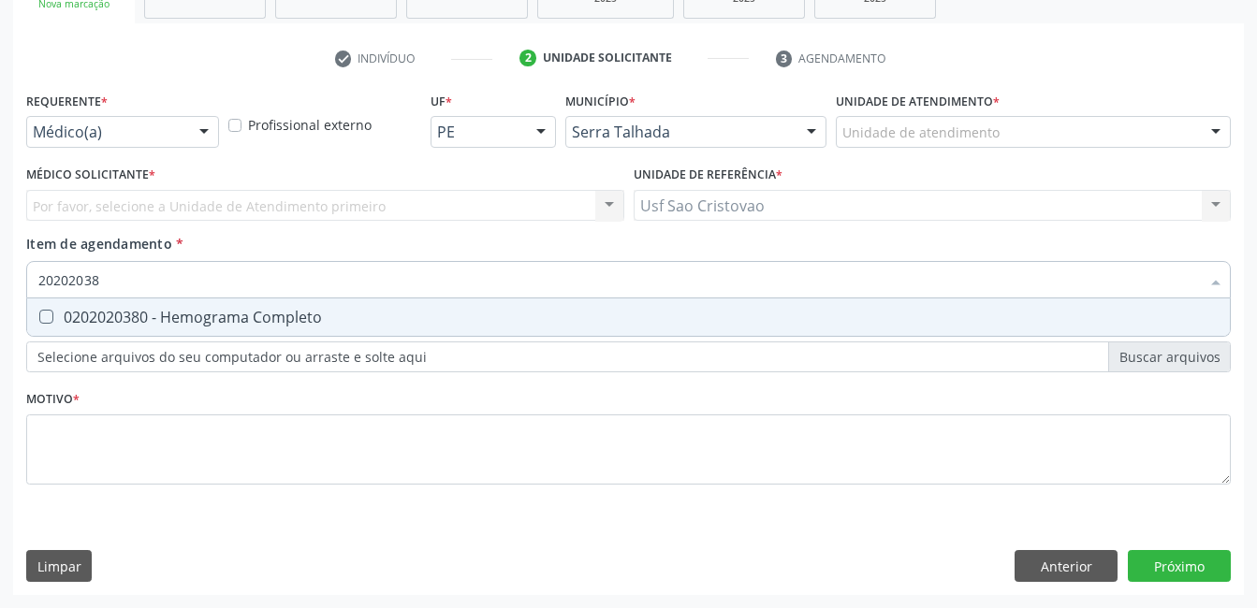  Describe the element at coordinates (528, 58) in the screenshot. I see `div: 2` at that location.